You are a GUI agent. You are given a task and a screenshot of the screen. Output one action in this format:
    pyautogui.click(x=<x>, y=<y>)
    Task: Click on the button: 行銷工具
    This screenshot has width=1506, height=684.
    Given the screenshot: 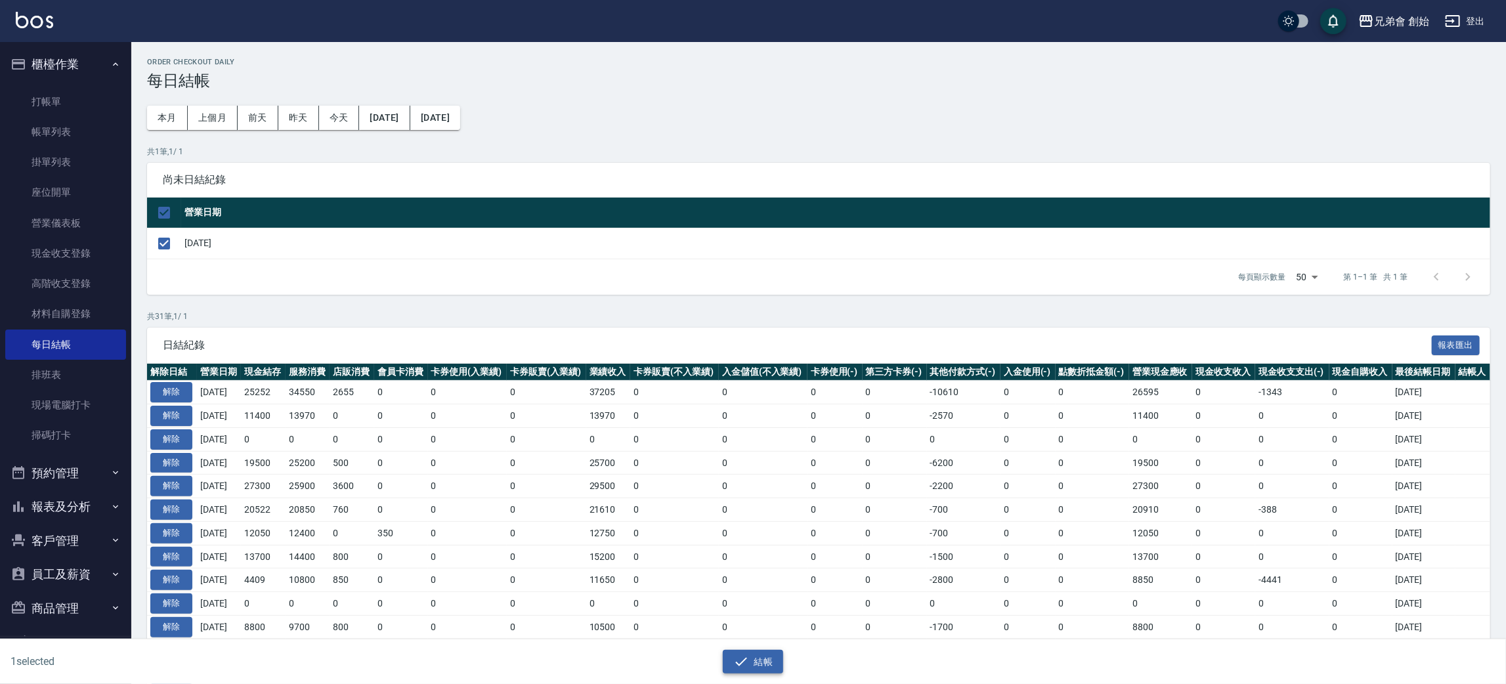 What is the action you would take?
    pyautogui.click(x=66, y=642)
    